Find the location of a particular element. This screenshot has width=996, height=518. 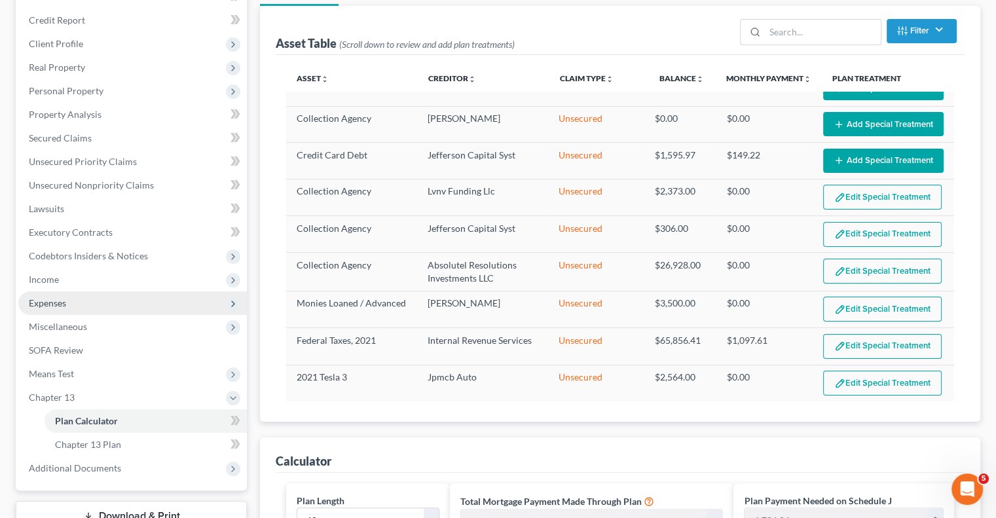

a: Property Analysis is located at coordinates (132, 115).